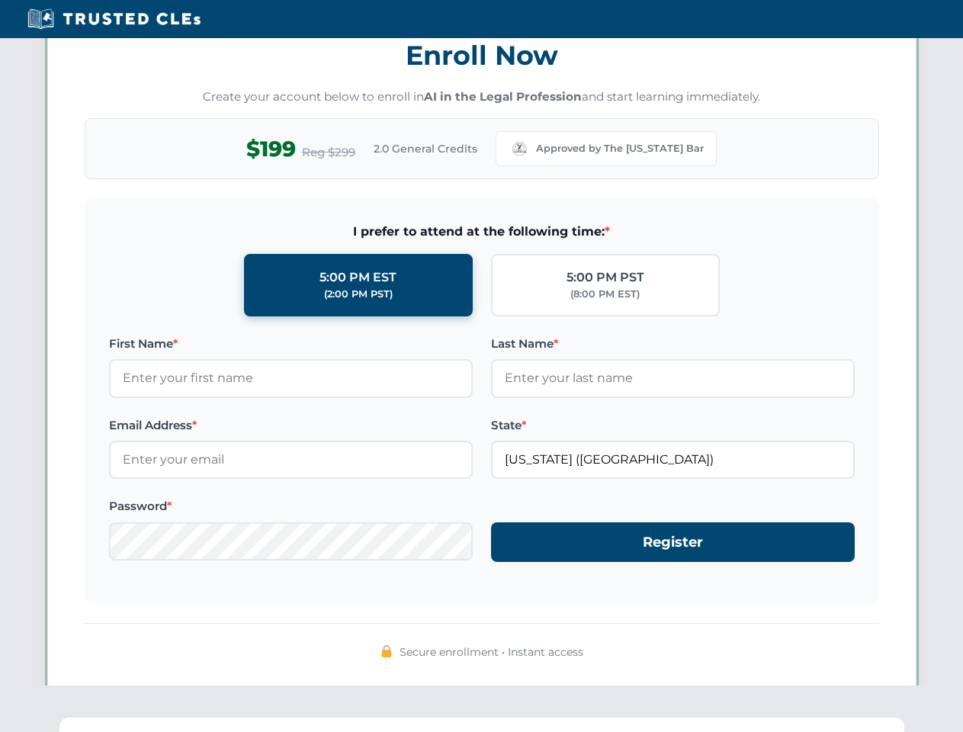  What do you see at coordinates (672, 344) in the screenshot?
I see `label: Last Name` at bounding box center [672, 344].